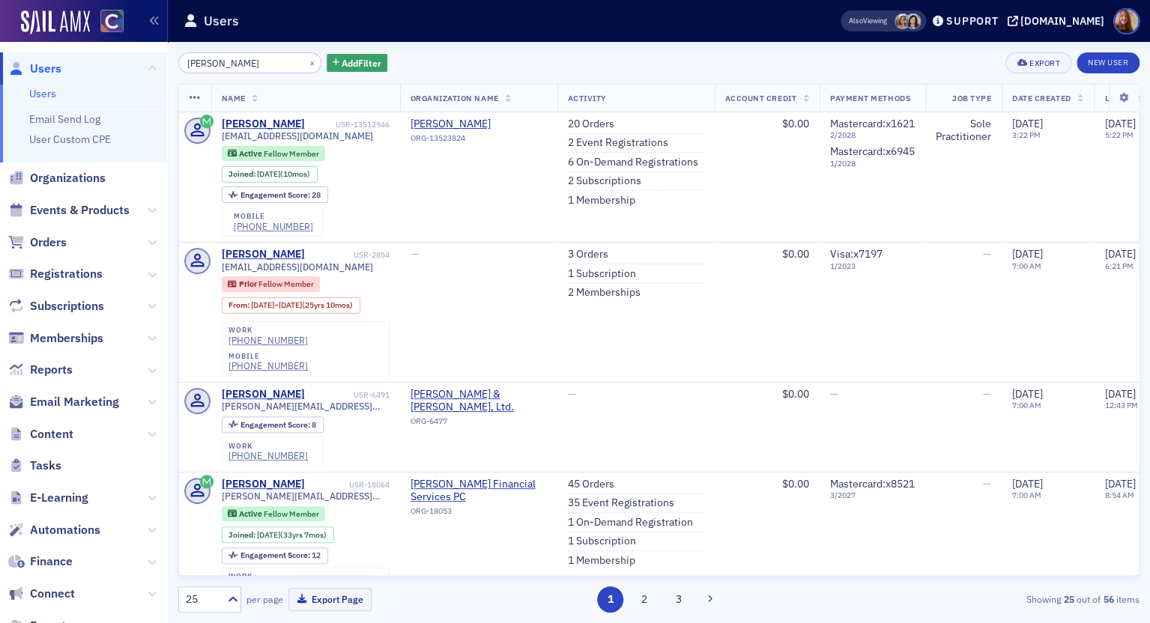 The image size is (1150, 623). I want to click on button: 3, so click(678, 599).